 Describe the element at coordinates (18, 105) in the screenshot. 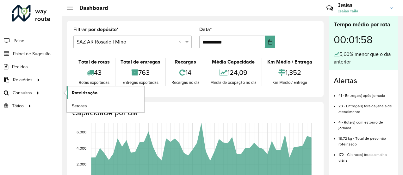

I see `span: Tático` at that location.